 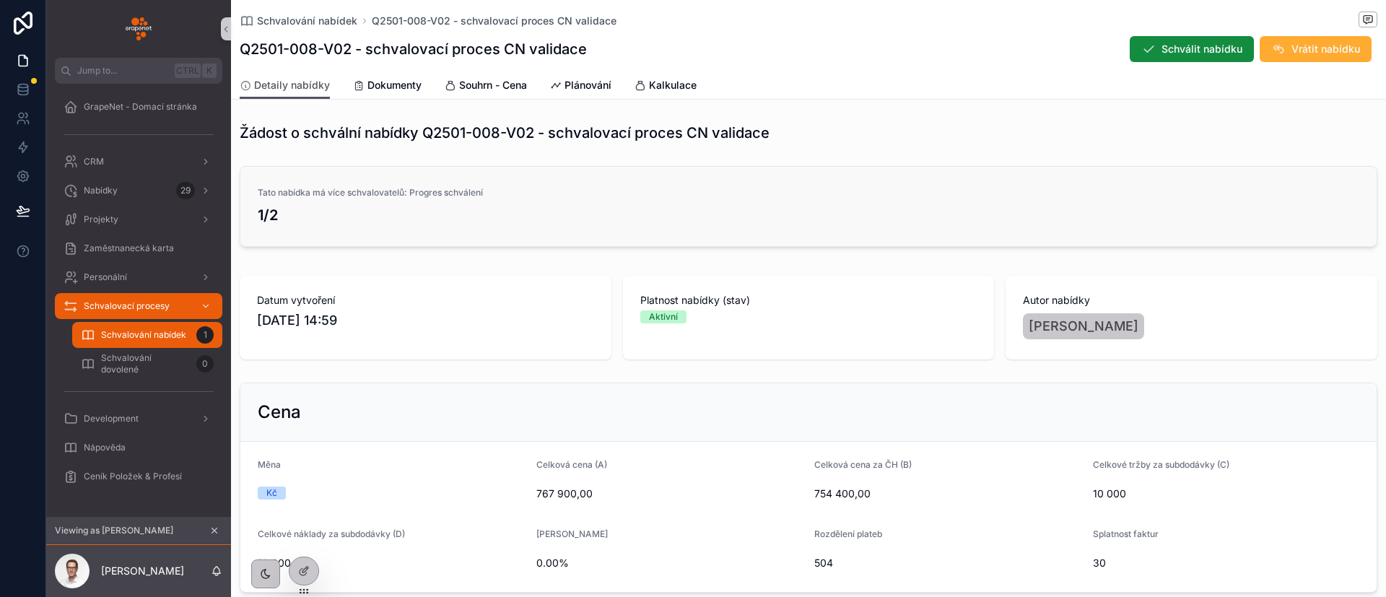 What do you see at coordinates (808, 193) in the screenshot?
I see `span: Tato nabídka má více schvalovatelů: Progres schválení` at bounding box center [808, 193].